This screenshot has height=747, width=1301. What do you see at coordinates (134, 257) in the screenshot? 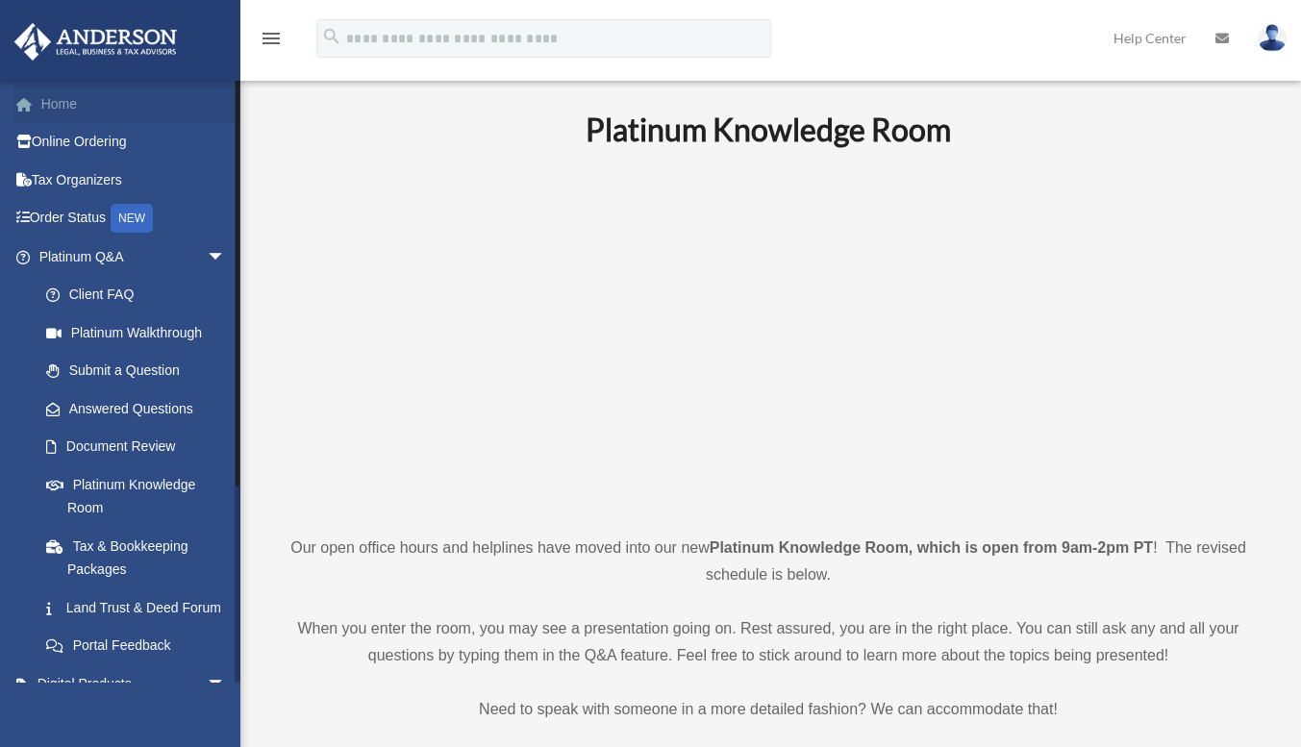
I see `a: Platinum Q&Aarrow_drop_down` at bounding box center [134, 257].